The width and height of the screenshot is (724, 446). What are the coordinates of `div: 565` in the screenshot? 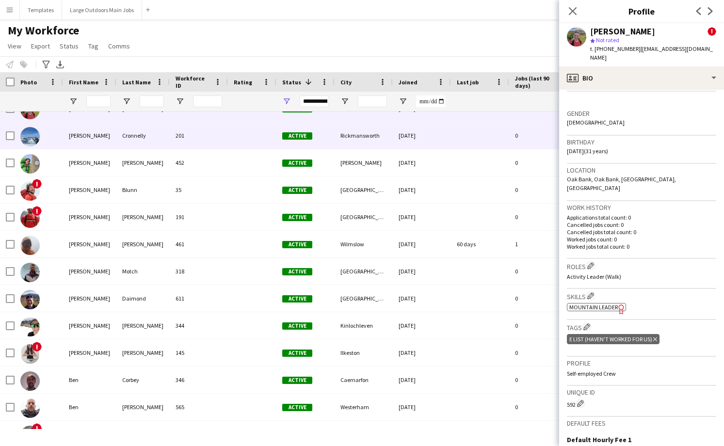 It's located at (199, 407).